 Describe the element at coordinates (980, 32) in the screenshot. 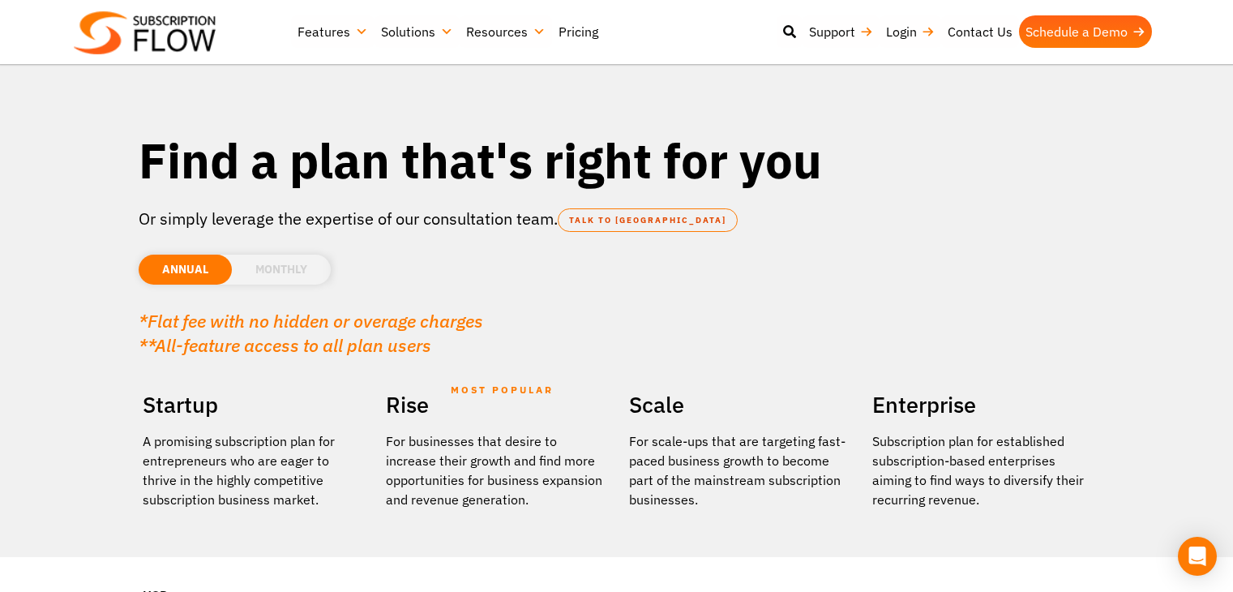

I see `a: Contact Us` at that location.